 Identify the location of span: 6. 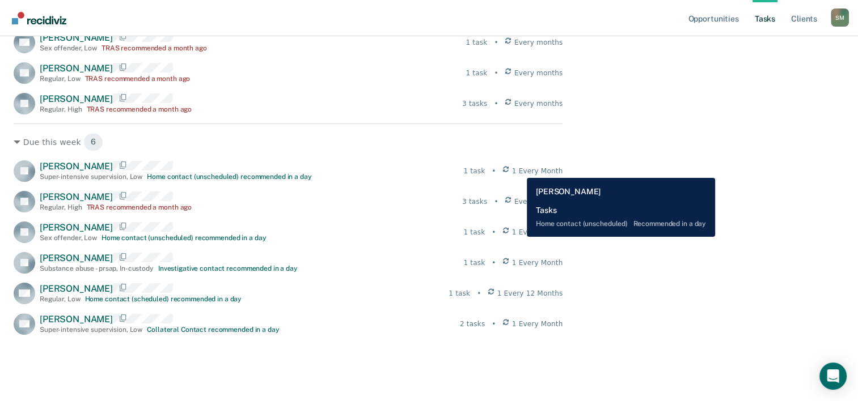
(93, 142).